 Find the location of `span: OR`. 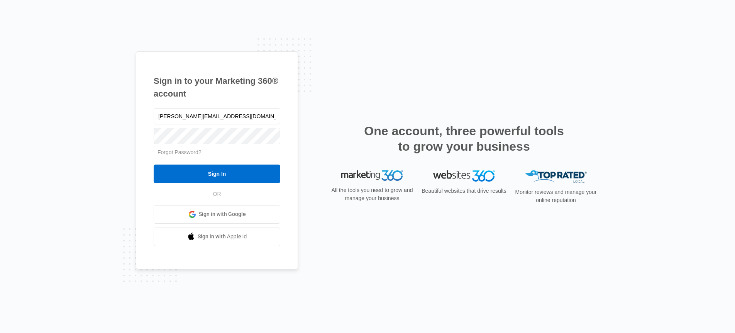

span: OR is located at coordinates (217, 194).